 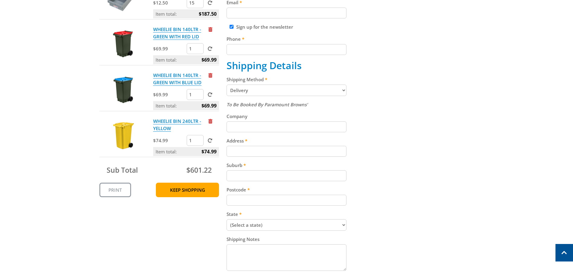 I want to click on input: Please enter your email address., so click(x=286, y=13).